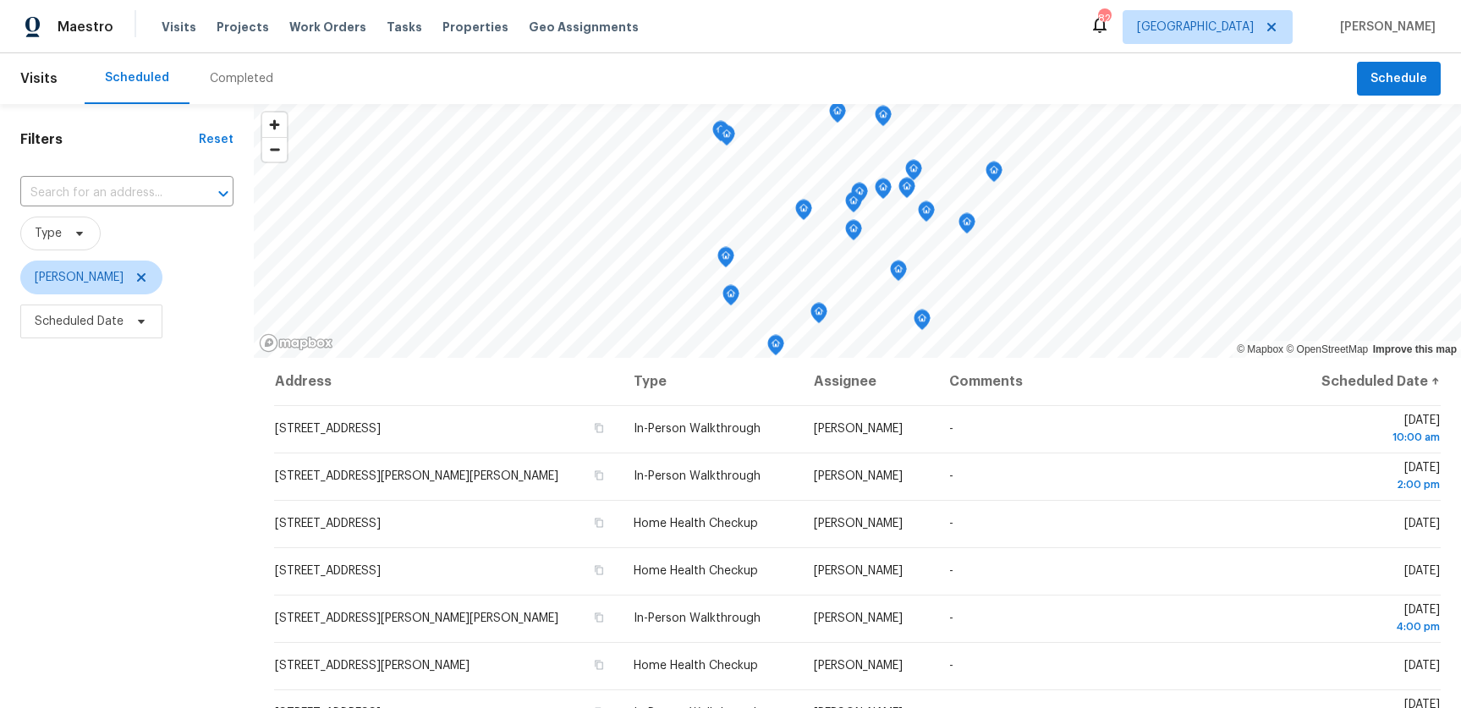 The height and width of the screenshot is (708, 1461). I want to click on div: Completed, so click(241, 79).